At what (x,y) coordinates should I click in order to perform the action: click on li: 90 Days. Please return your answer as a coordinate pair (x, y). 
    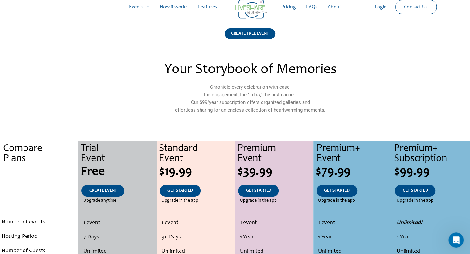
    Looking at the image, I should click on (197, 237).